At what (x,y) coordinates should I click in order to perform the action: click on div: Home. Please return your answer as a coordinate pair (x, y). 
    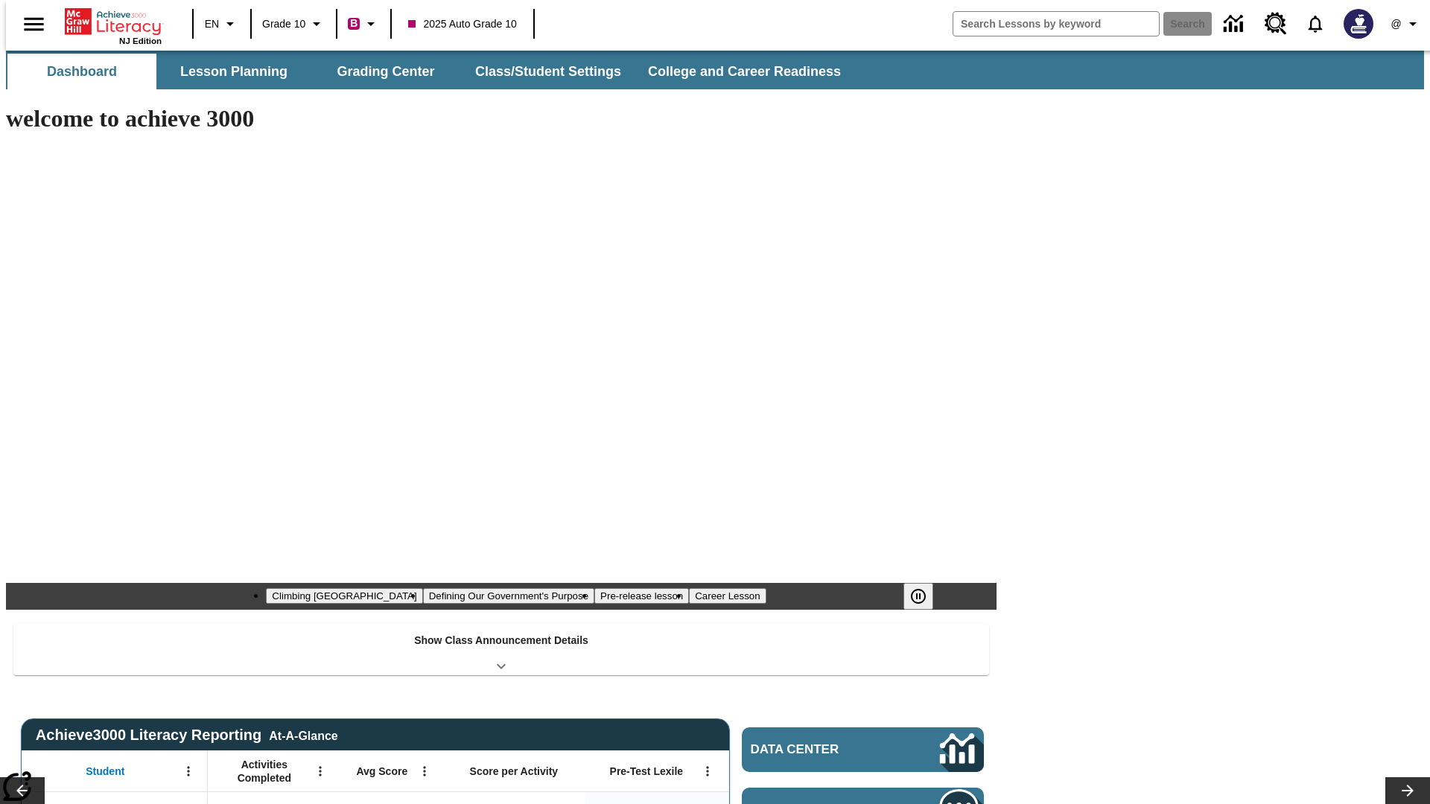
    Looking at the image, I should click on (113, 25).